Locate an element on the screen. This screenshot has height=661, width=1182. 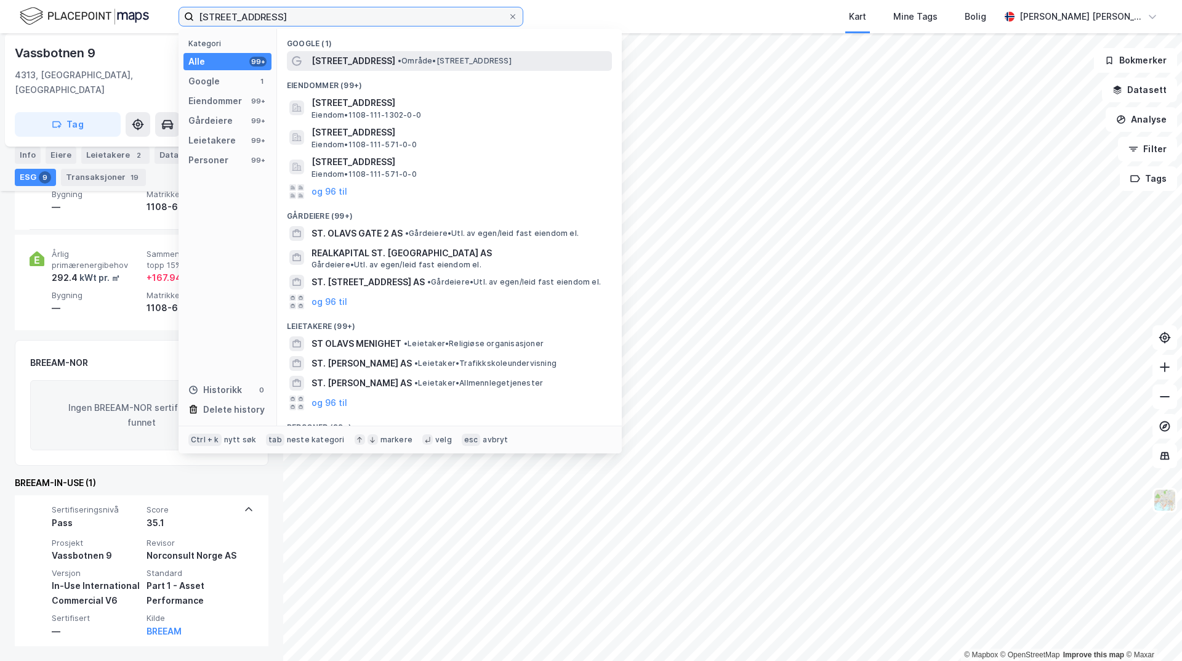
button: Tags is located at coordinates (1148, 179).